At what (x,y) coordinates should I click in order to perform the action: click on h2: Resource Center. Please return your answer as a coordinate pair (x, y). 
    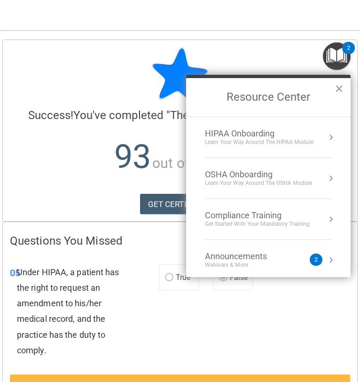
    Looking at the image, I should click on (269, 97).